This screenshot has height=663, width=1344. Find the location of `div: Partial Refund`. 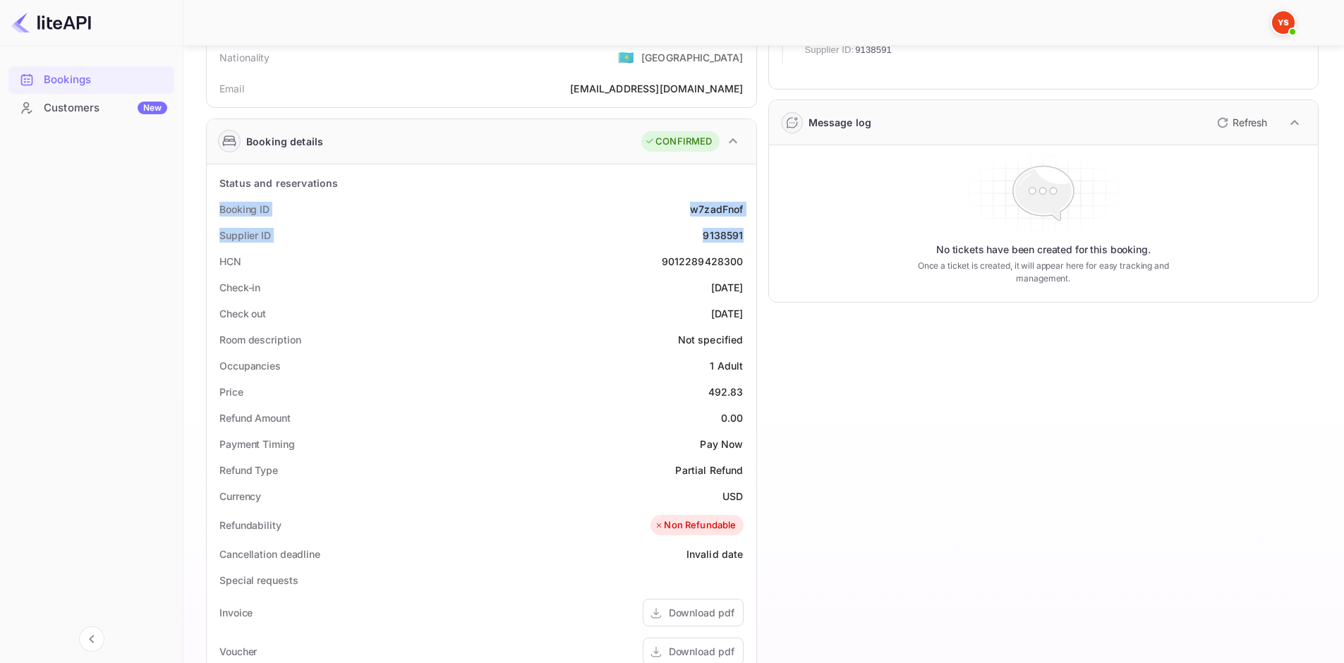

div: Partial Refund is located at coordinates (709, 470).